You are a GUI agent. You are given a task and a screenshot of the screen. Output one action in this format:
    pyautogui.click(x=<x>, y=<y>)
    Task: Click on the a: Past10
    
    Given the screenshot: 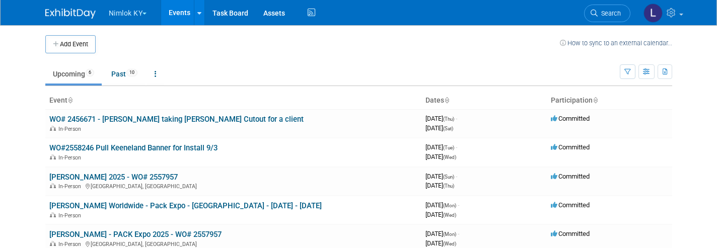 What is the action you would take?
    pyautogui.click(x=124, y=74)
    